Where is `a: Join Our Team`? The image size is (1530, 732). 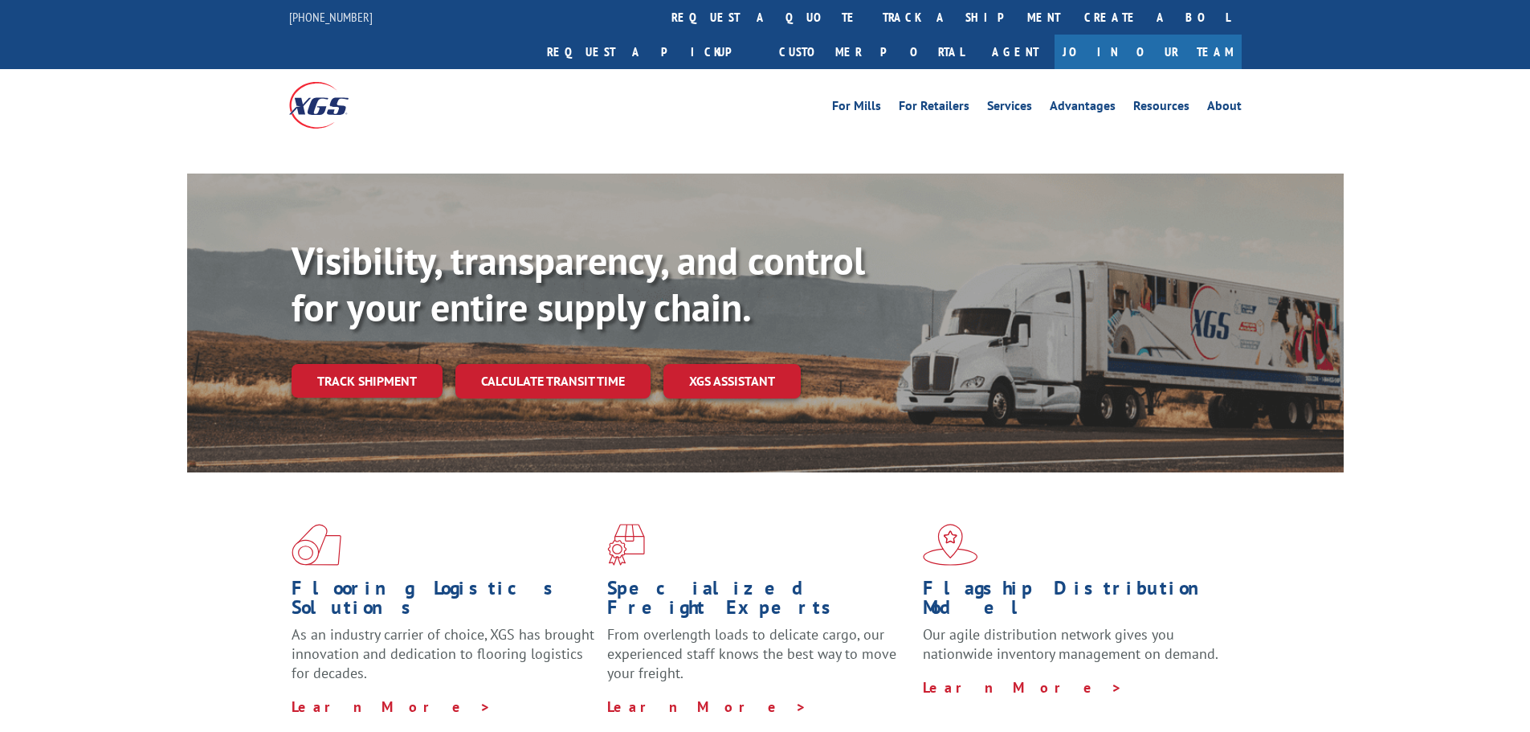
a: Join Our Team is located at coordinates (1148, 51).